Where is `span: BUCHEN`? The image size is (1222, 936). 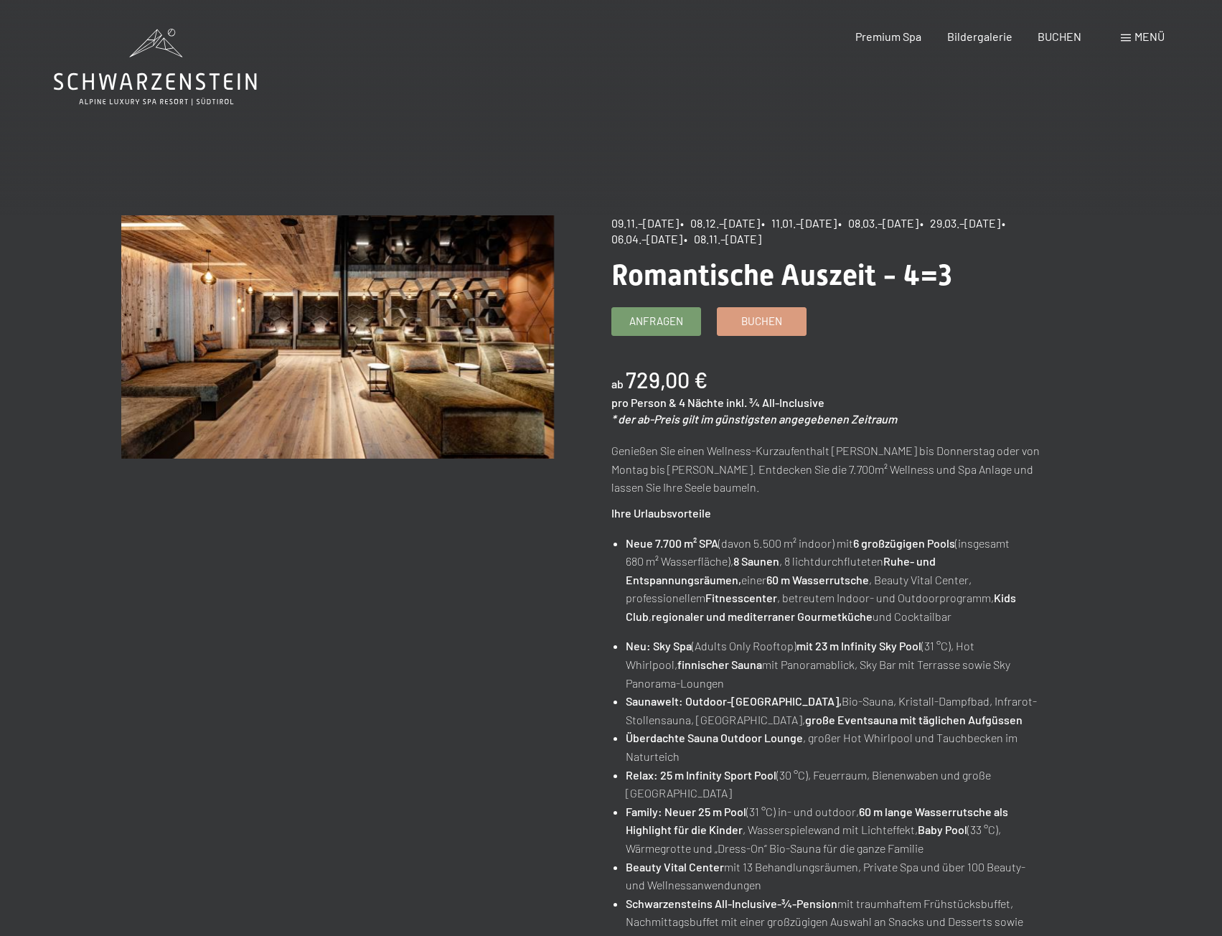
span: BUCHEN is located at coordinates (1059, 36).